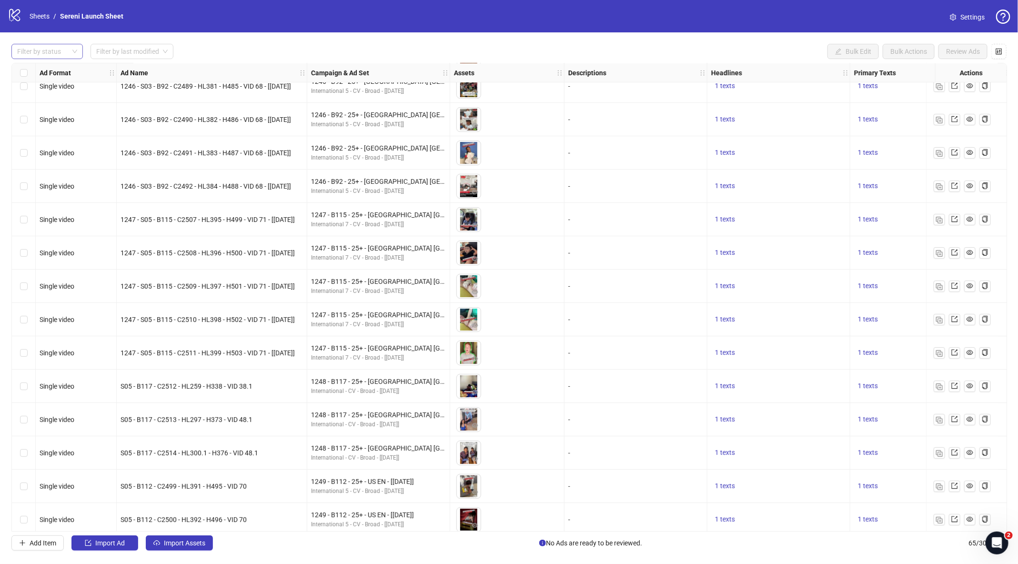  I want to click on div: Select all rows, so click(24, 73).